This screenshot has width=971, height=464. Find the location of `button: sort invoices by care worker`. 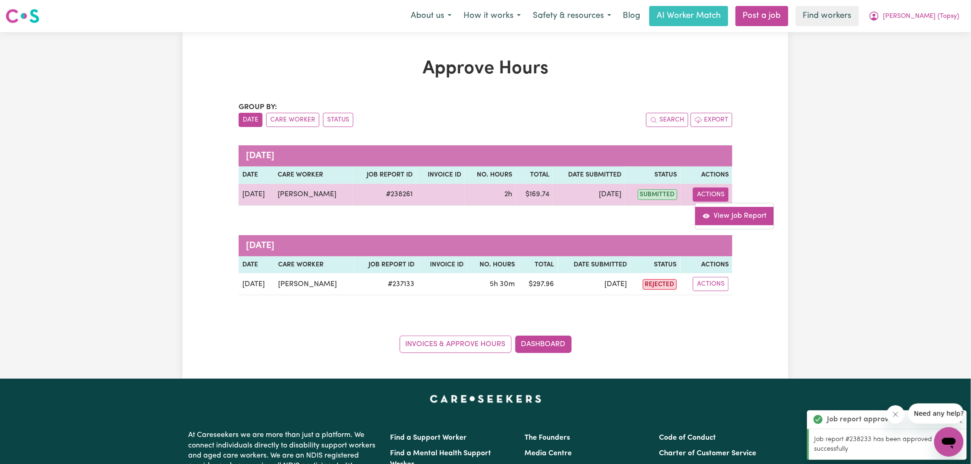

button: sort invoices by care worker is located at coordinates (293, 120).